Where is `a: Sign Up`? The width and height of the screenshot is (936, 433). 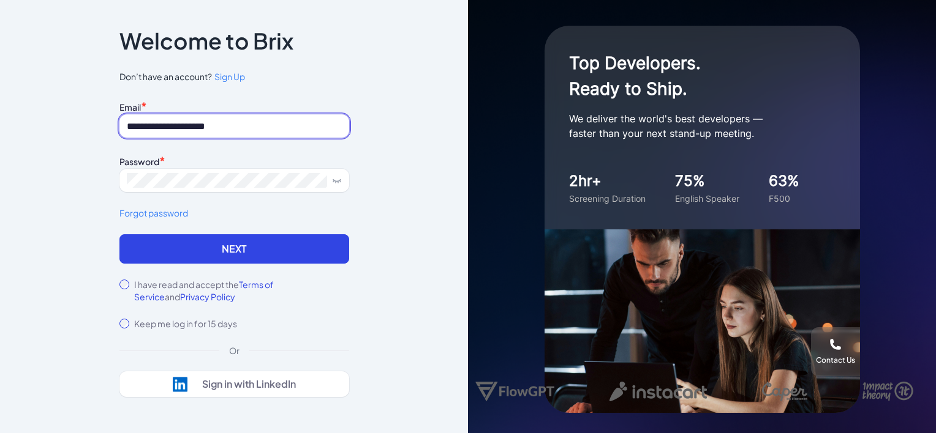 a: Sign Up is located at coordinates (228, 77).